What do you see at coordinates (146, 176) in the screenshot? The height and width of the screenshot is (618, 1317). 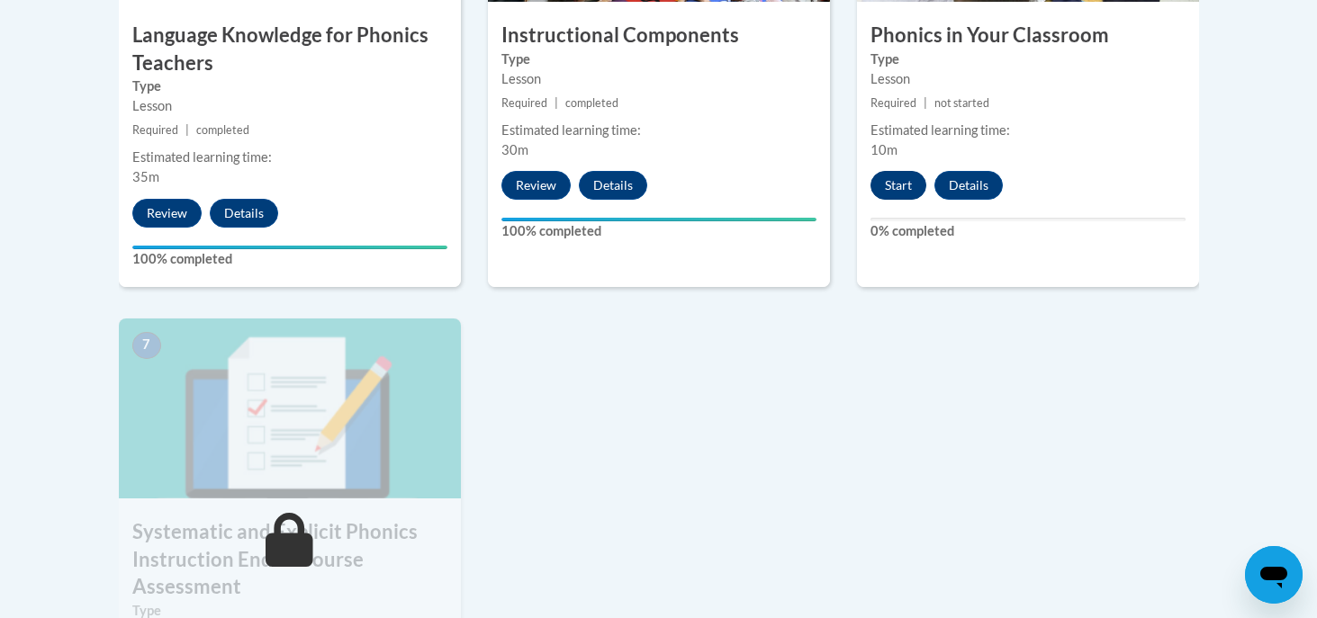 I see `span: 35m` at bounding box center [146, 176].